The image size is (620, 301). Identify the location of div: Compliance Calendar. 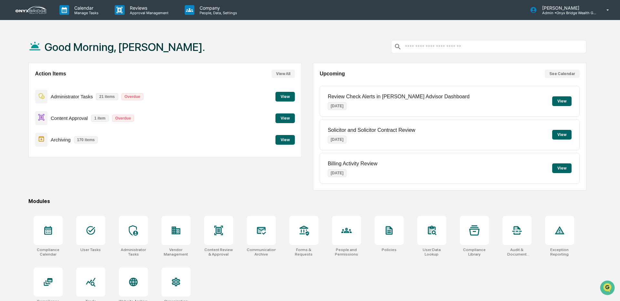
(48, 252).